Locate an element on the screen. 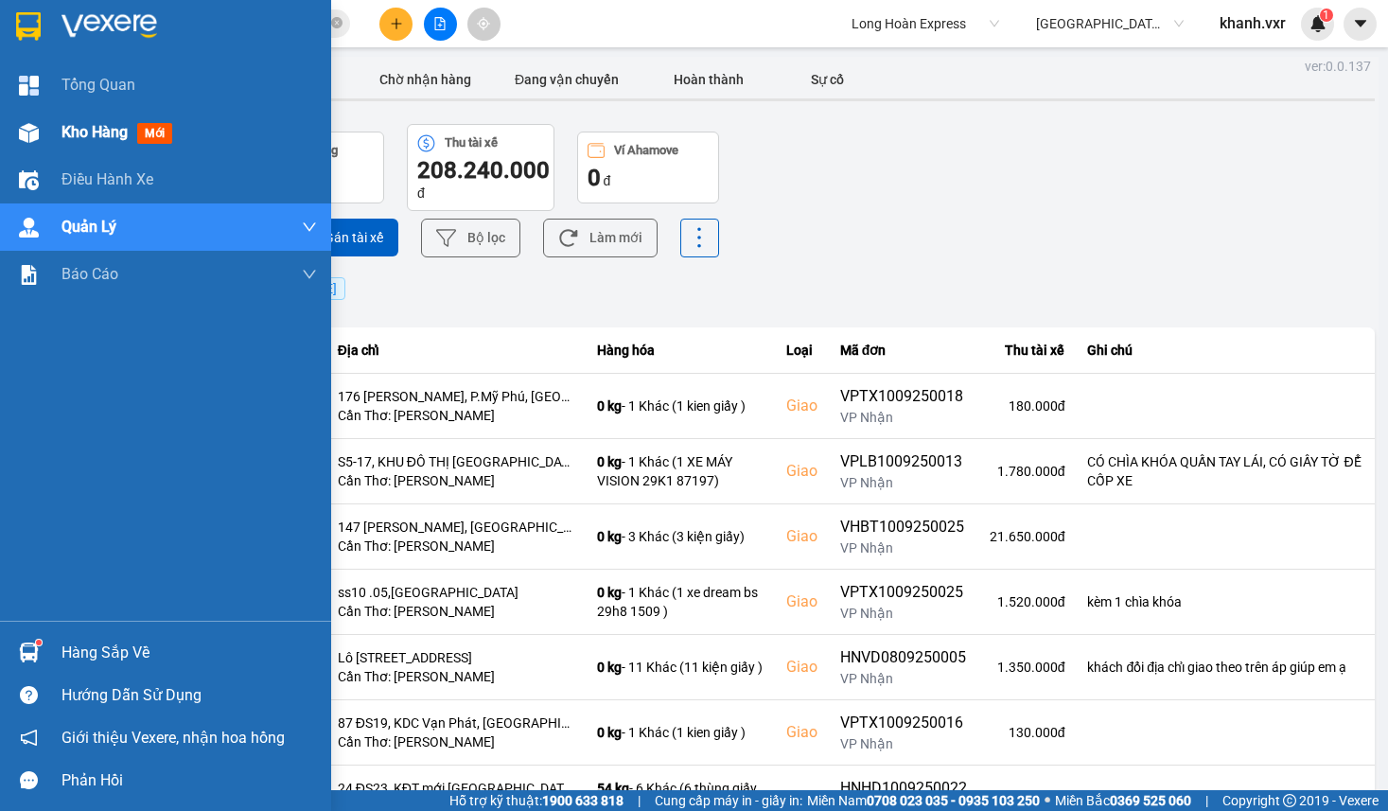 The height and width of the screenshot is (811, 1388). div: VPTX1009250016 is located at coordinates (904, 723).